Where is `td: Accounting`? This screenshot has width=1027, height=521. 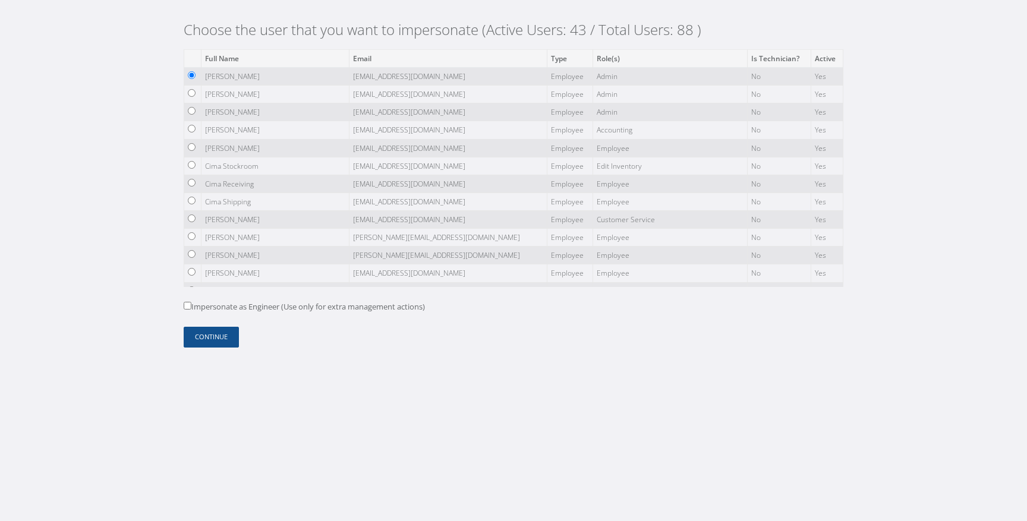
td: Accounting is located at coordinates (670, 130).